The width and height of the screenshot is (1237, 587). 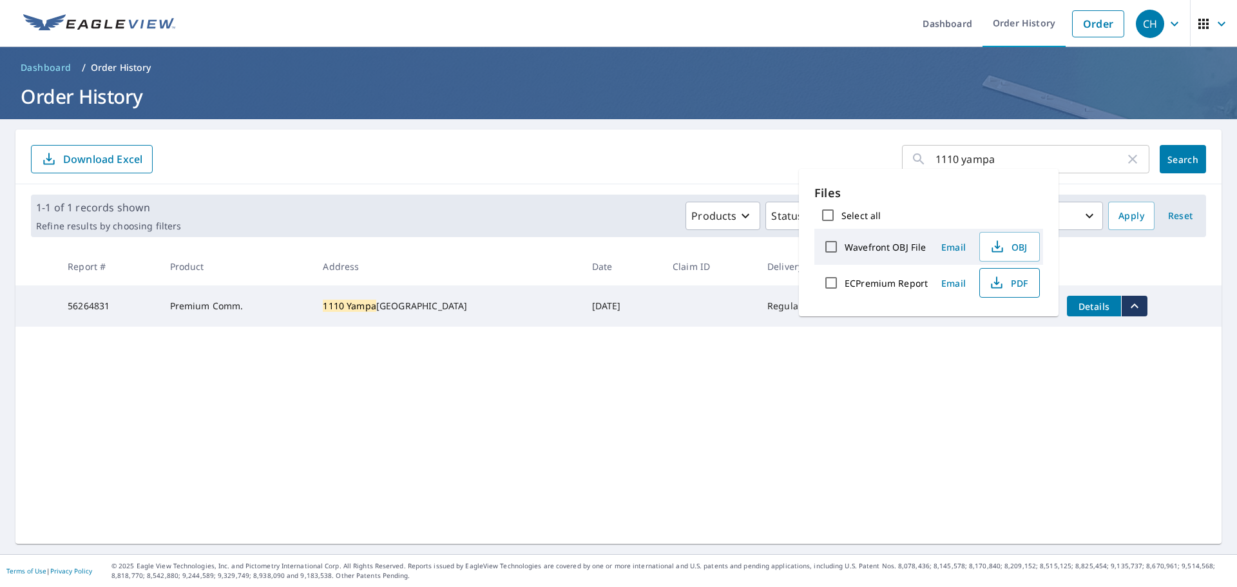 What do you see at coordinates (1131, 216) in the screenshot?
I see `button: Apply` at bounding box center [1131, 216].